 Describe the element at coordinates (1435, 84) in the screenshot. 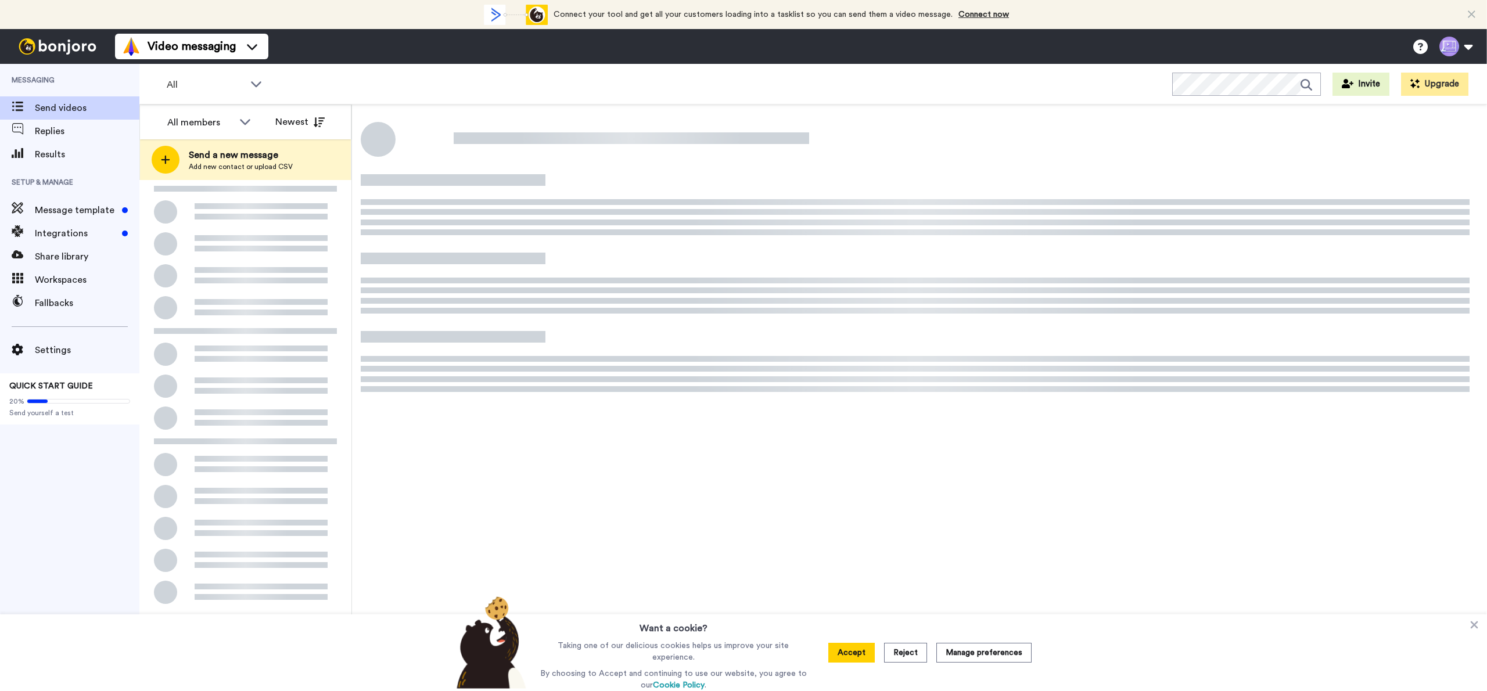

I see `button: Upgrade` at that location.